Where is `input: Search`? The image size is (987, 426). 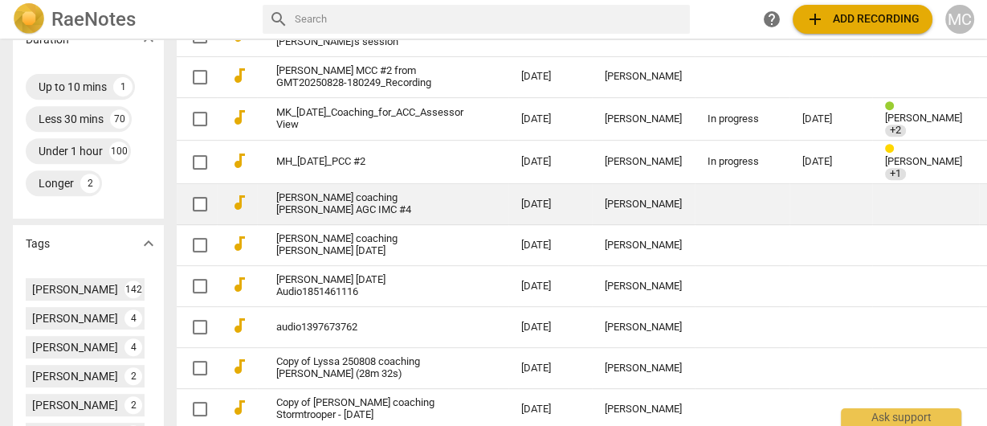 input: Search is located at coordinates (489, 19).